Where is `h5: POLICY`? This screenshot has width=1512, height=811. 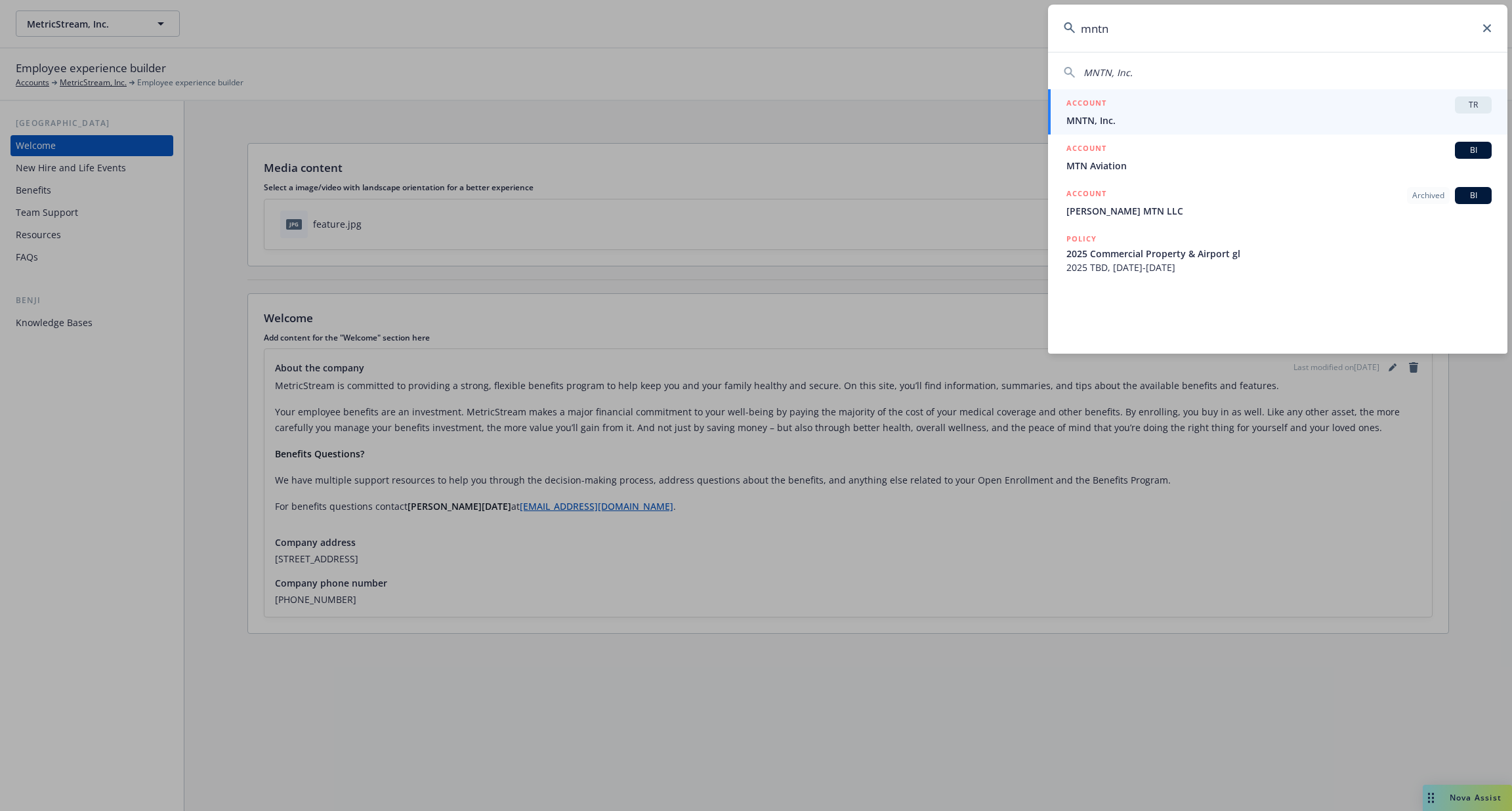
h5: POLICY is located at coordinates (1082, 238).